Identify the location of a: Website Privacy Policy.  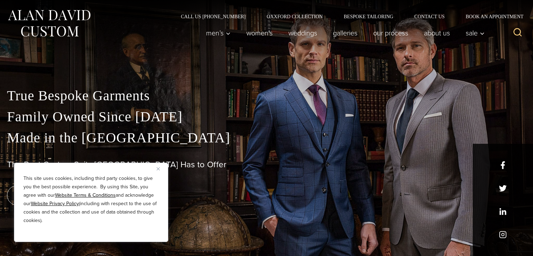
(55, 203).